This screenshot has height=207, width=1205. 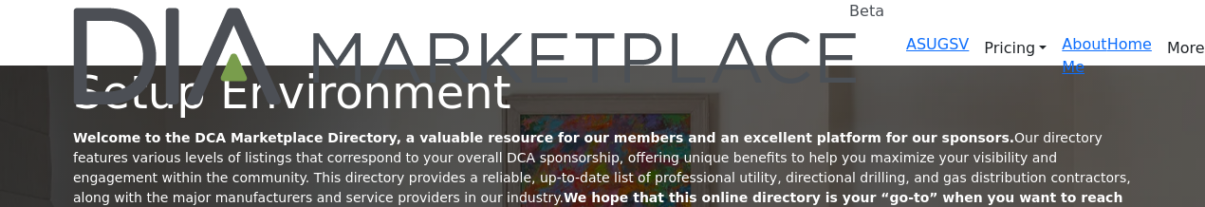 I want to click on a: Beta, so click(x=467, y=56).